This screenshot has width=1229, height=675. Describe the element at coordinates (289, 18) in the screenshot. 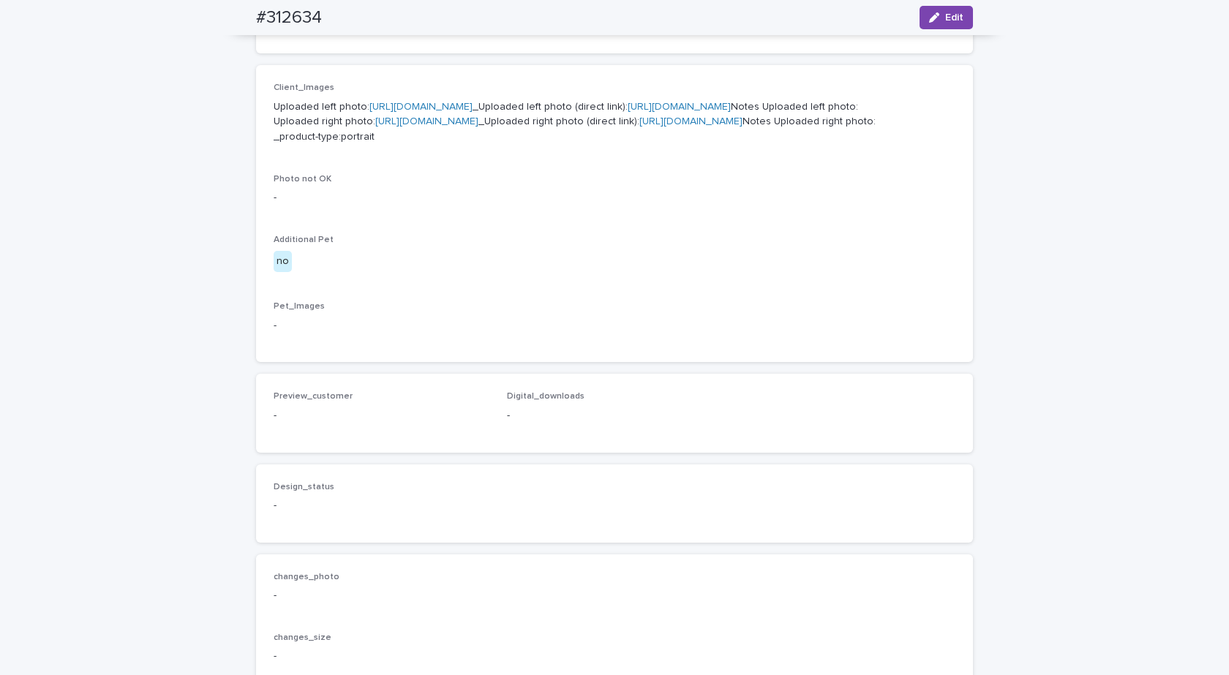

I see `h2: #312634` at that location.